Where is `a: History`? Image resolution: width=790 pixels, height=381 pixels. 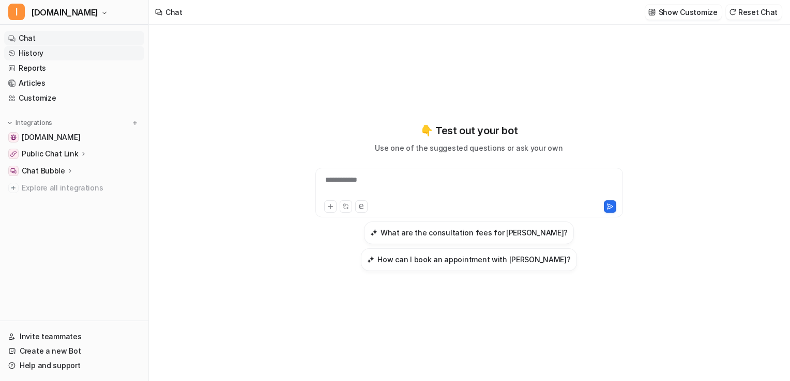
a: History is located at coordinates (74, 53).